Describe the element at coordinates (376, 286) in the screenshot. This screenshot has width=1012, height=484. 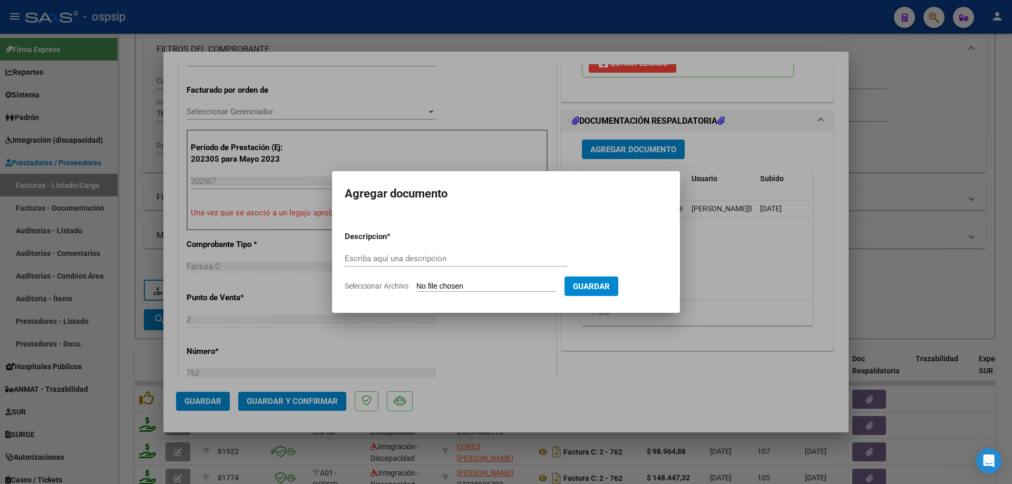
I see `span: Seleccionar Archivo` at that location.